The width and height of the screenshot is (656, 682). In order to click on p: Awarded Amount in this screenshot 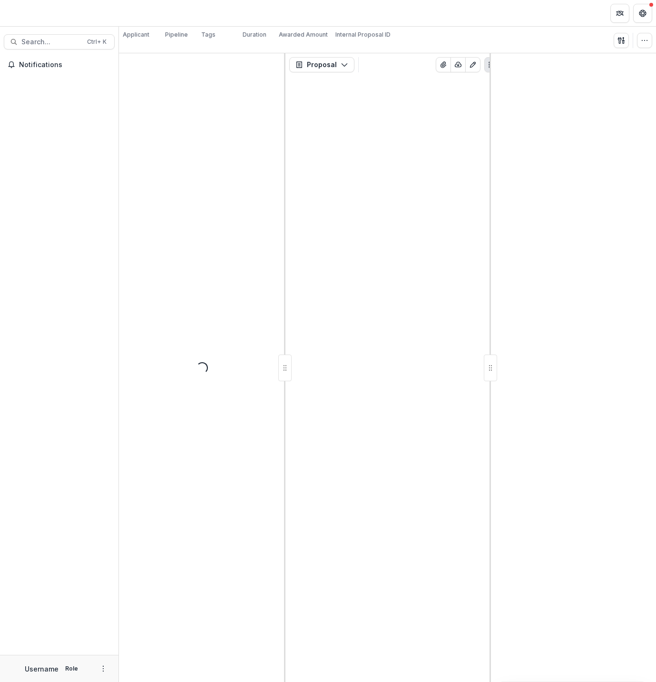, I will do `click(303, 35)`.